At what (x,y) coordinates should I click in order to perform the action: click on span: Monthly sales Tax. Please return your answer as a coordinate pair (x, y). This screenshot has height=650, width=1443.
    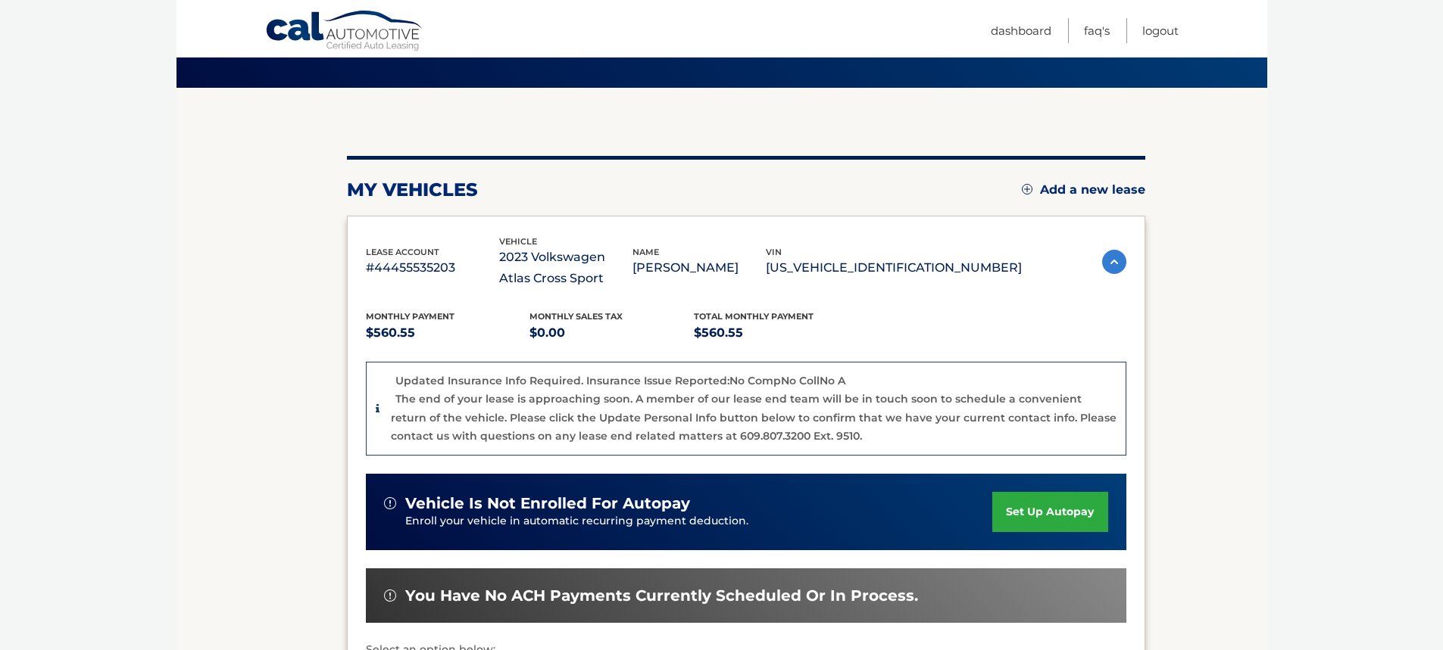
    Looking at the image, I should click on (575, 317).